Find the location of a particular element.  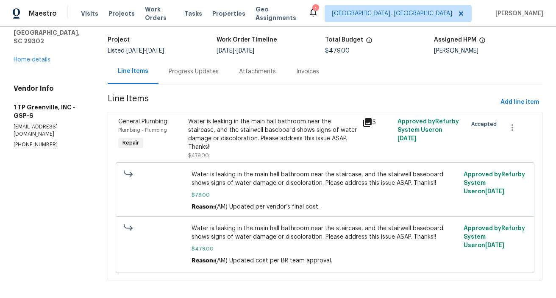

div: Progress Updates is located at coordinates (194, 72).